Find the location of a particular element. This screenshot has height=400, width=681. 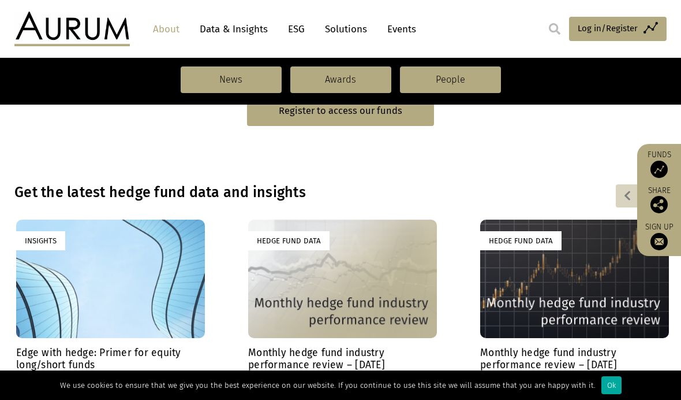

a: Funds is located at coordinates (660, 163).